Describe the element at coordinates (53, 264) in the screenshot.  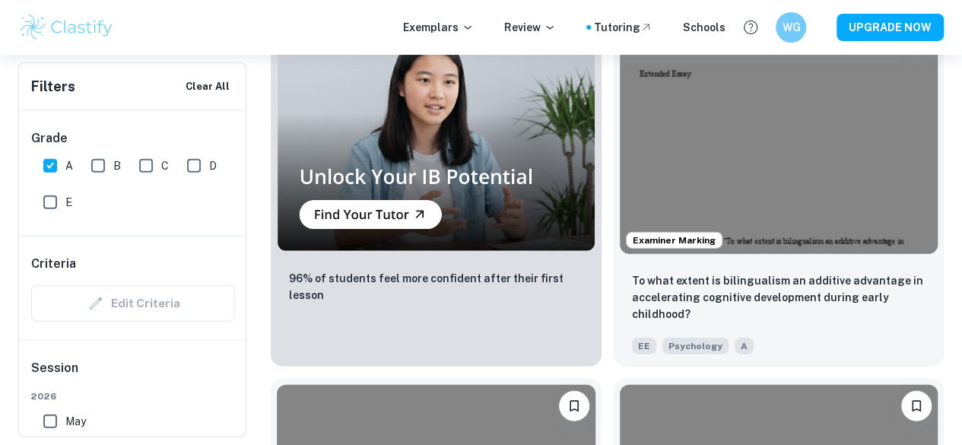
I see `h6: Criteria` at that location.